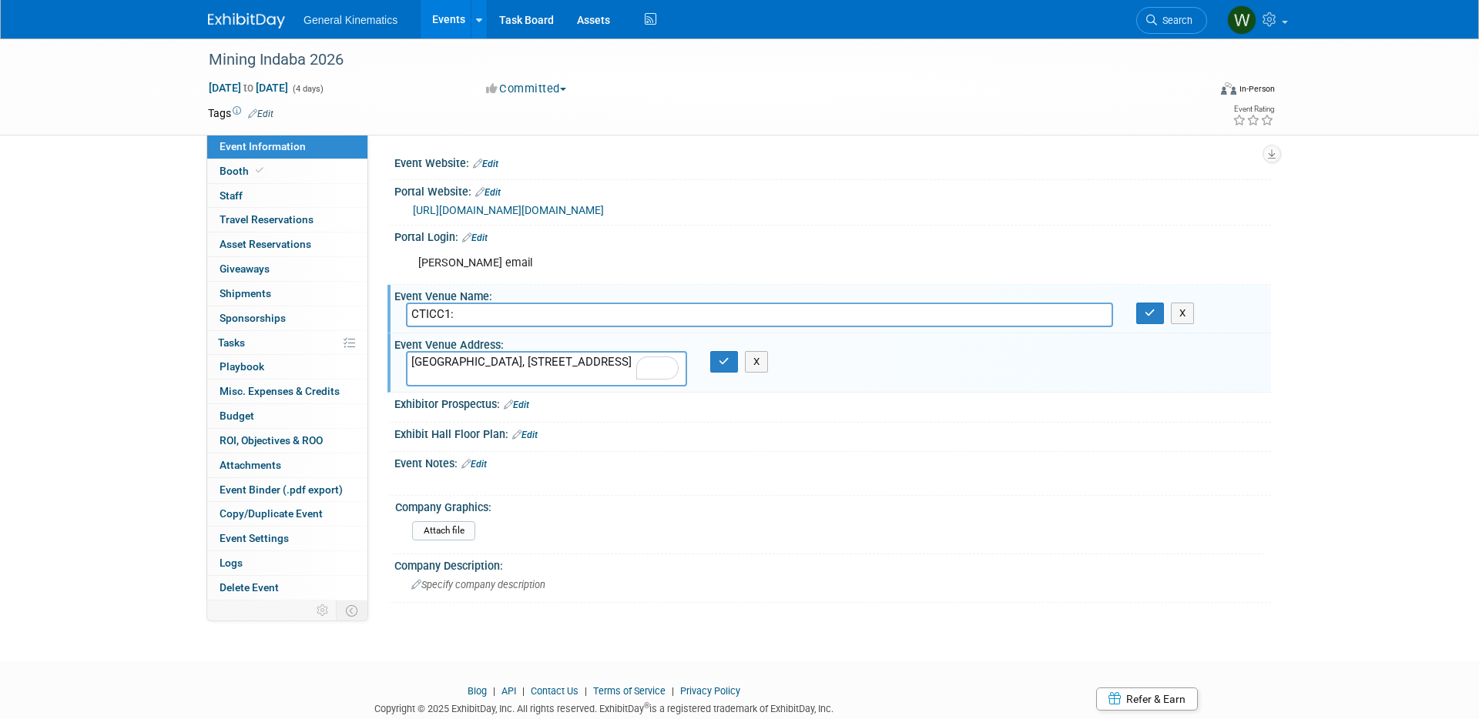  What do you see at coordinates (287, 367) in the screenshot?
I see `a: Playbook` at bounding box center [287, 367].